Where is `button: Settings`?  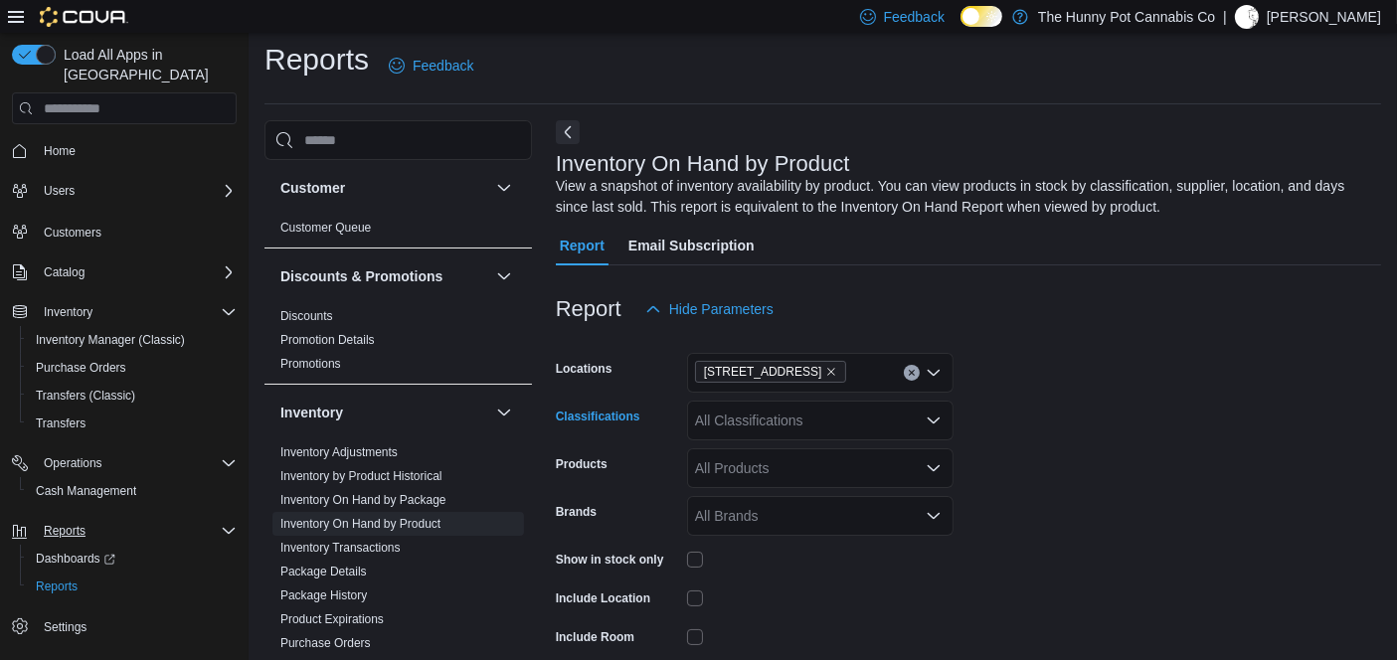
button: Settings is located at coordinates (124, 626).